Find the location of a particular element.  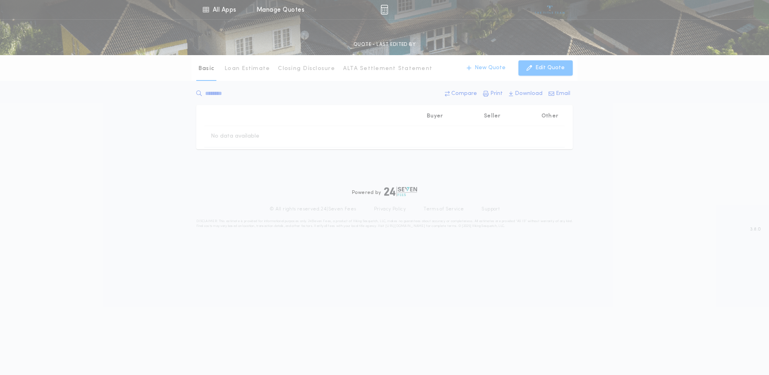

p: ALTA Settlement Statement is located at coordinates (388, 69).